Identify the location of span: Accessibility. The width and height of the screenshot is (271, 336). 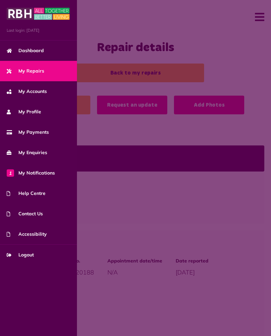
(27, 234).